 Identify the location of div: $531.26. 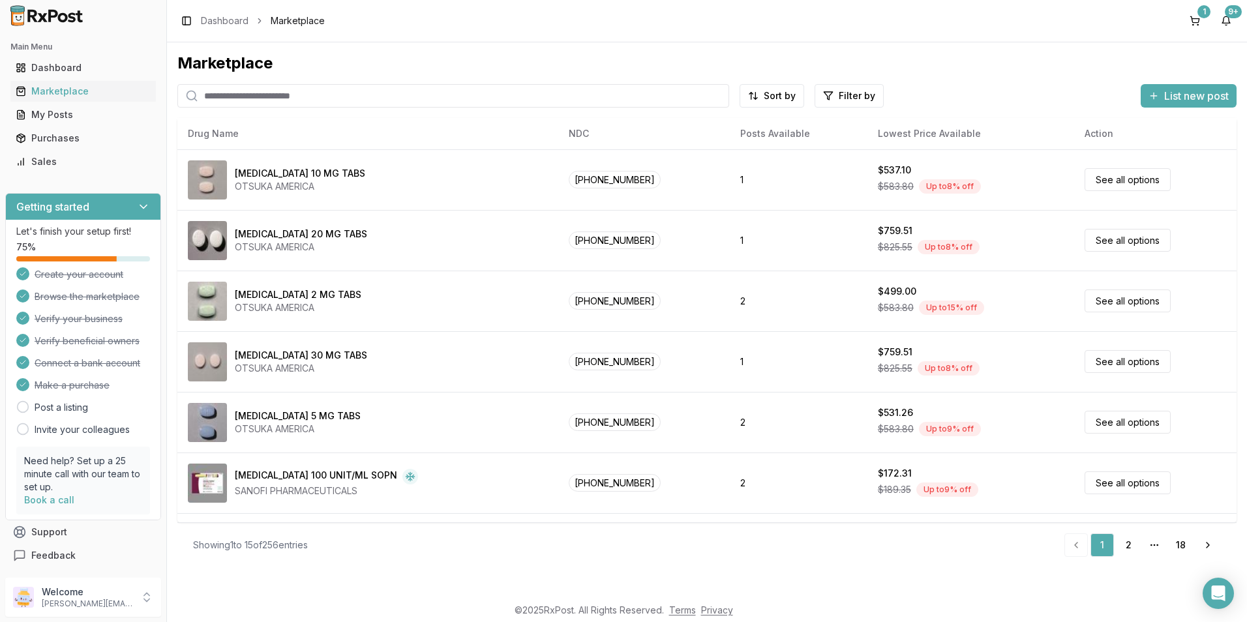
(895, 413).